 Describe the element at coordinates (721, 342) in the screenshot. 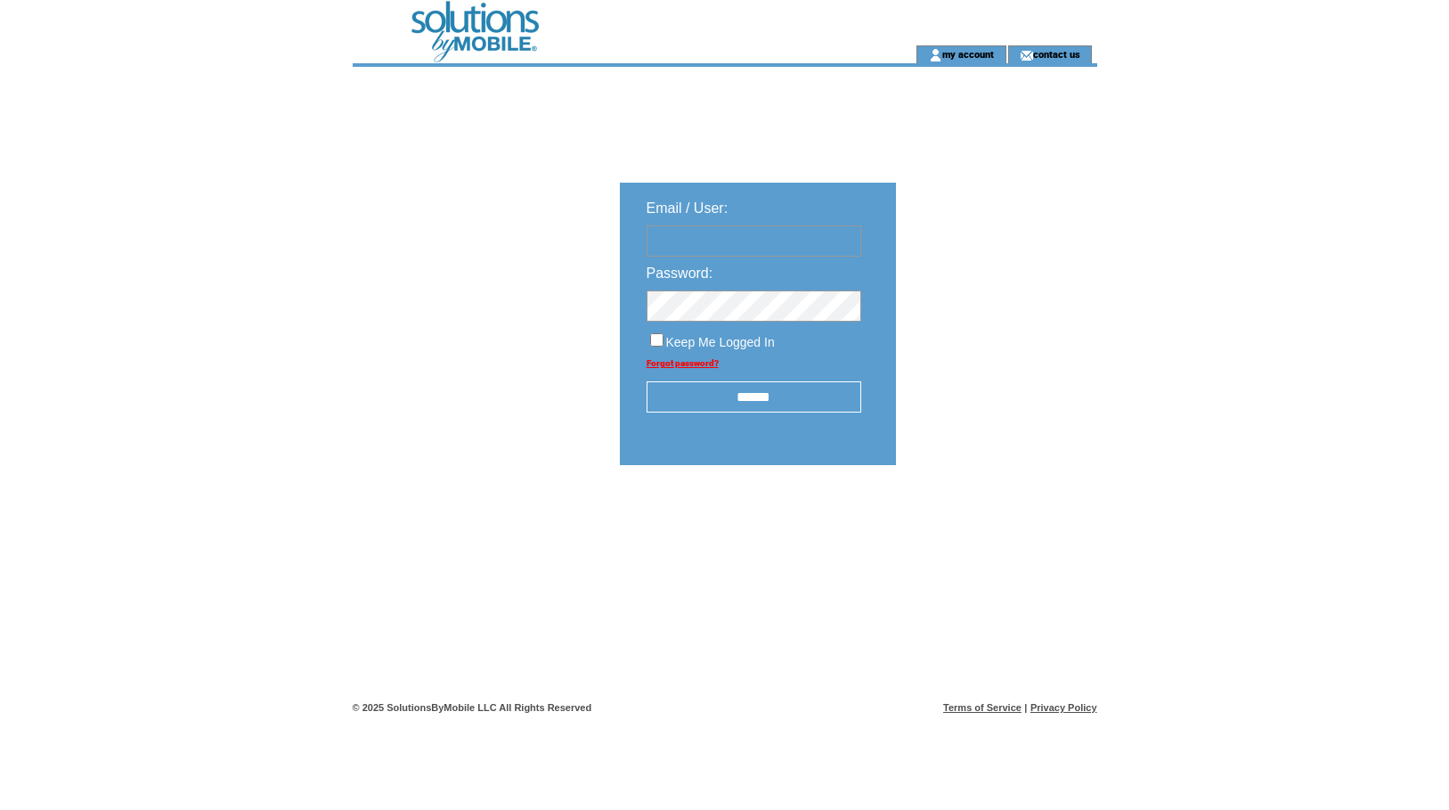

I see `span: Keep Me Logged In` at that location.